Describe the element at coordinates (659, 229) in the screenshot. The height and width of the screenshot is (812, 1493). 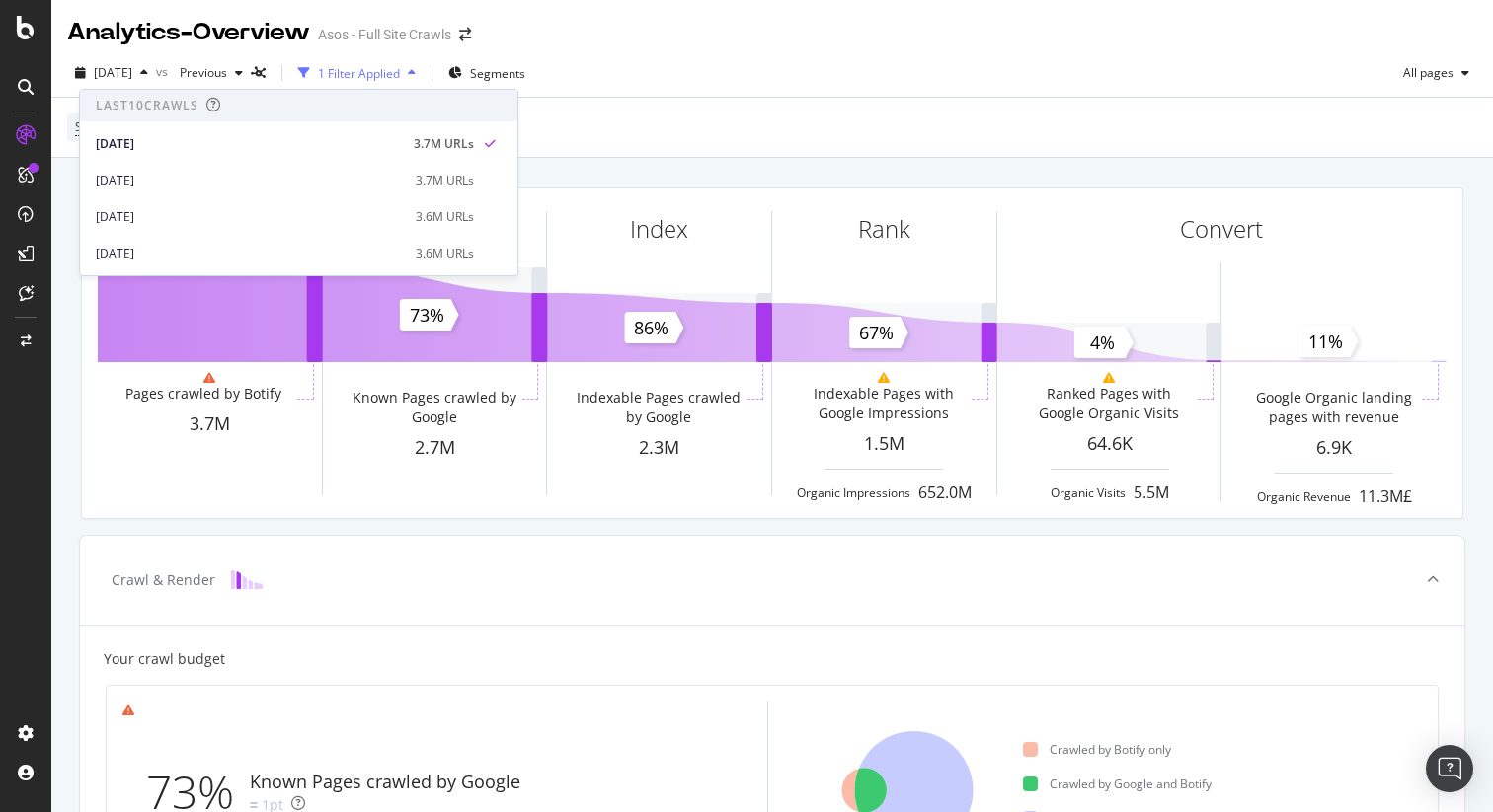
I see `div: Index` at that location.